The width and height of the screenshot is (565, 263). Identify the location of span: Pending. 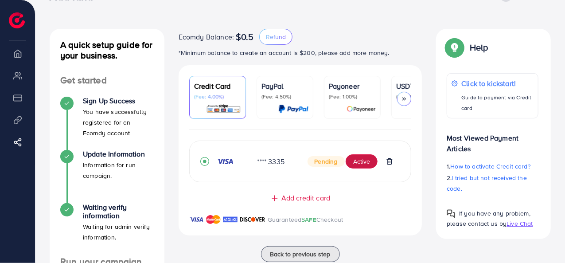
(326, 161).